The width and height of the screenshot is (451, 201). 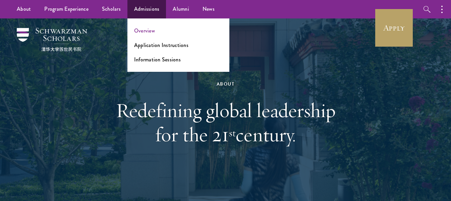 What do you see at coordinates (52, 40) in the screenshot?
I see `img: Schwarzman Scholars` at bounding box center [52, 40].